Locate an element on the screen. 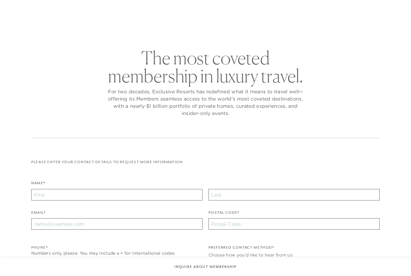  div: Phone* is located at coordinates (117, 247).